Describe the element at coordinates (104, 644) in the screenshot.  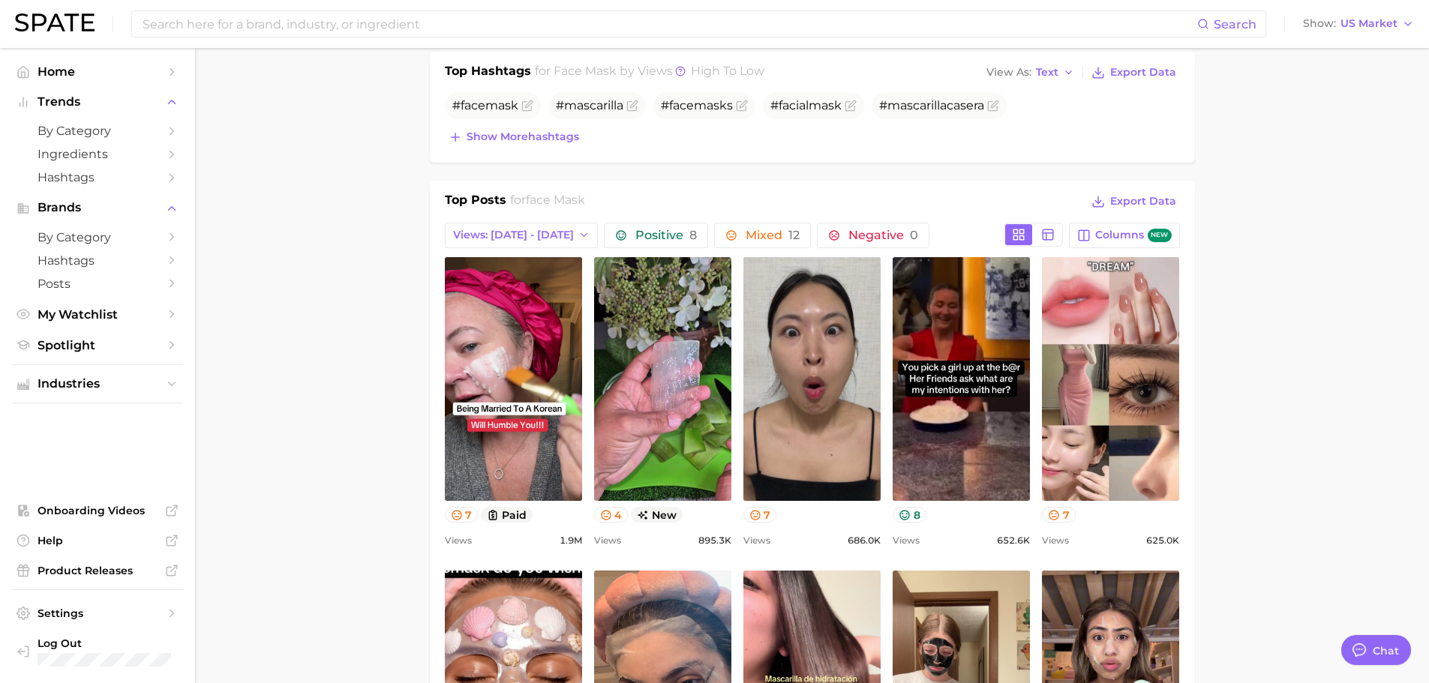
I see `span: Log Out` at that location.